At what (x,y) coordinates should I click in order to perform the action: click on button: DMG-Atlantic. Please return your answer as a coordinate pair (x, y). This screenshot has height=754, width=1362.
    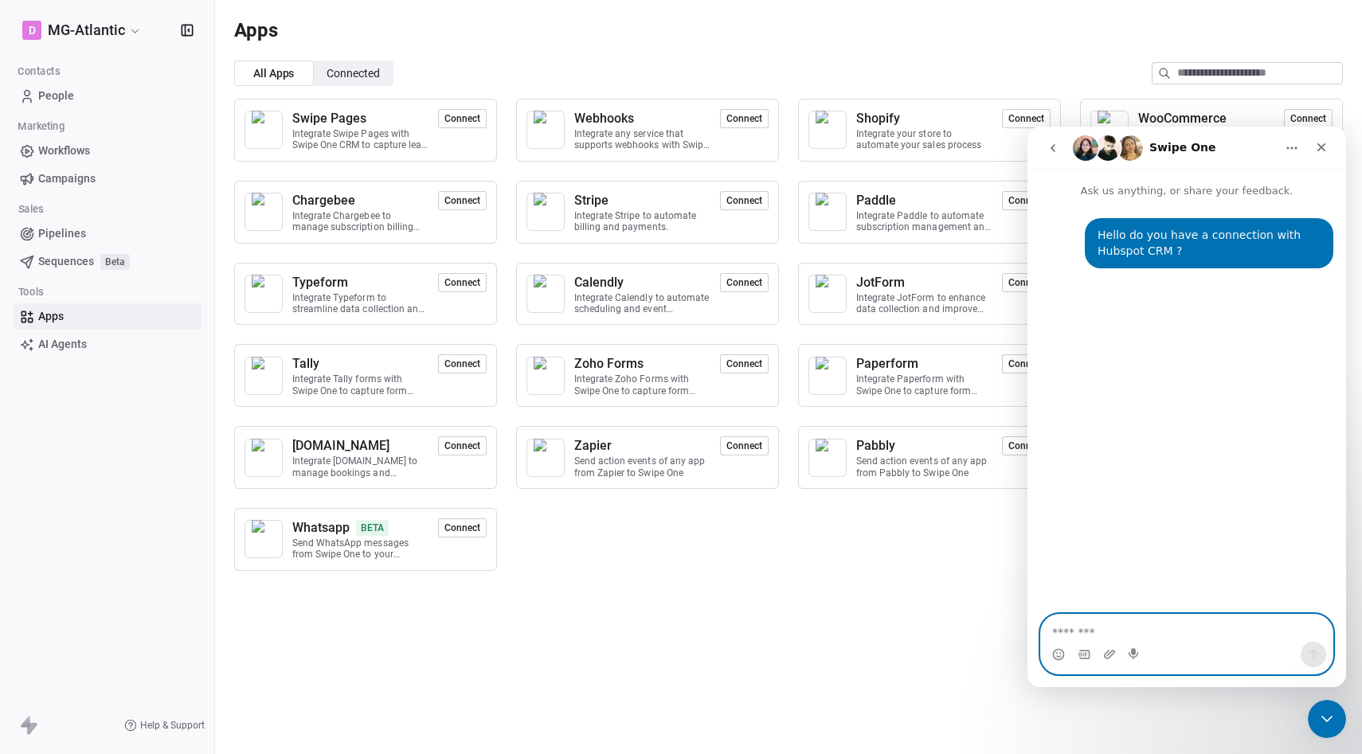
    Looking at the image, I should click on (82, 30).